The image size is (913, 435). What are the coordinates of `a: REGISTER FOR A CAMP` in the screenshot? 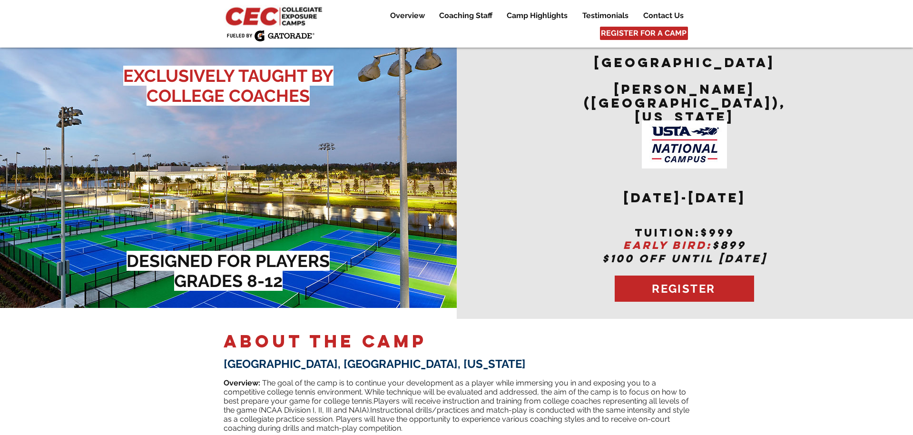 It's located at (643, 33).